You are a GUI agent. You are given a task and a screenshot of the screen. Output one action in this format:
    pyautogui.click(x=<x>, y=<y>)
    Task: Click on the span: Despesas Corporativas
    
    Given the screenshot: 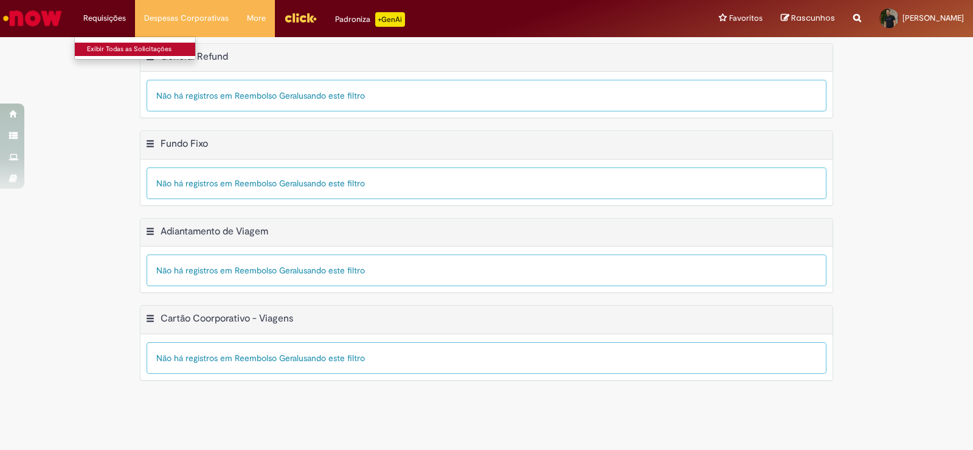 What is the action you would take?
    pyautogui.click(x=186, y=18)
    